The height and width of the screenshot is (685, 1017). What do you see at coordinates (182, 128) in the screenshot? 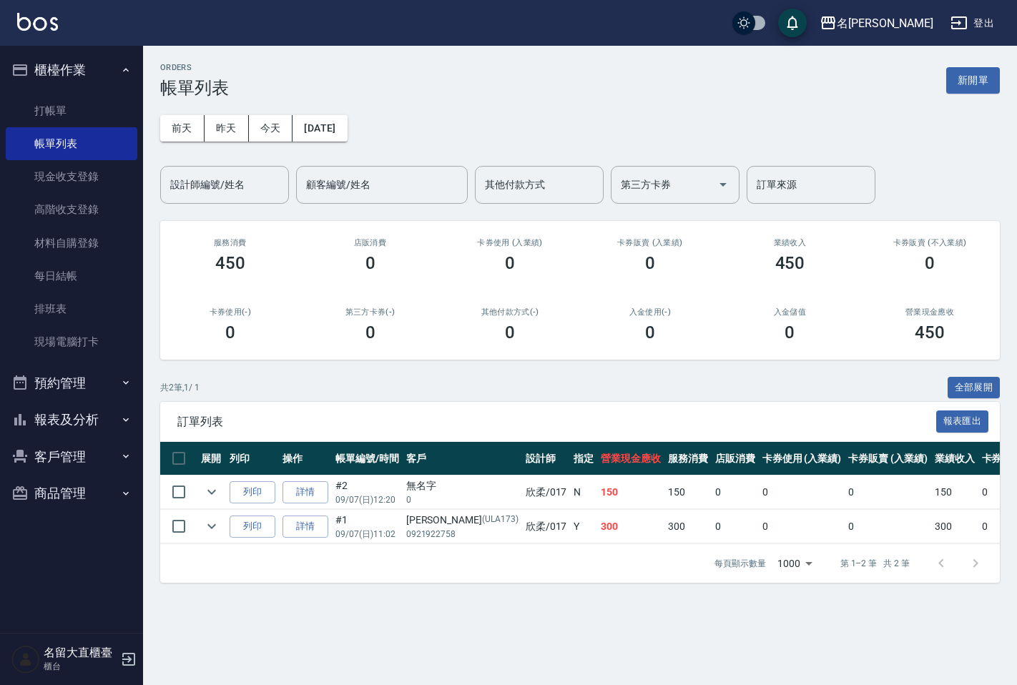
I see `button: 前天` at bounding box center [182, 128].